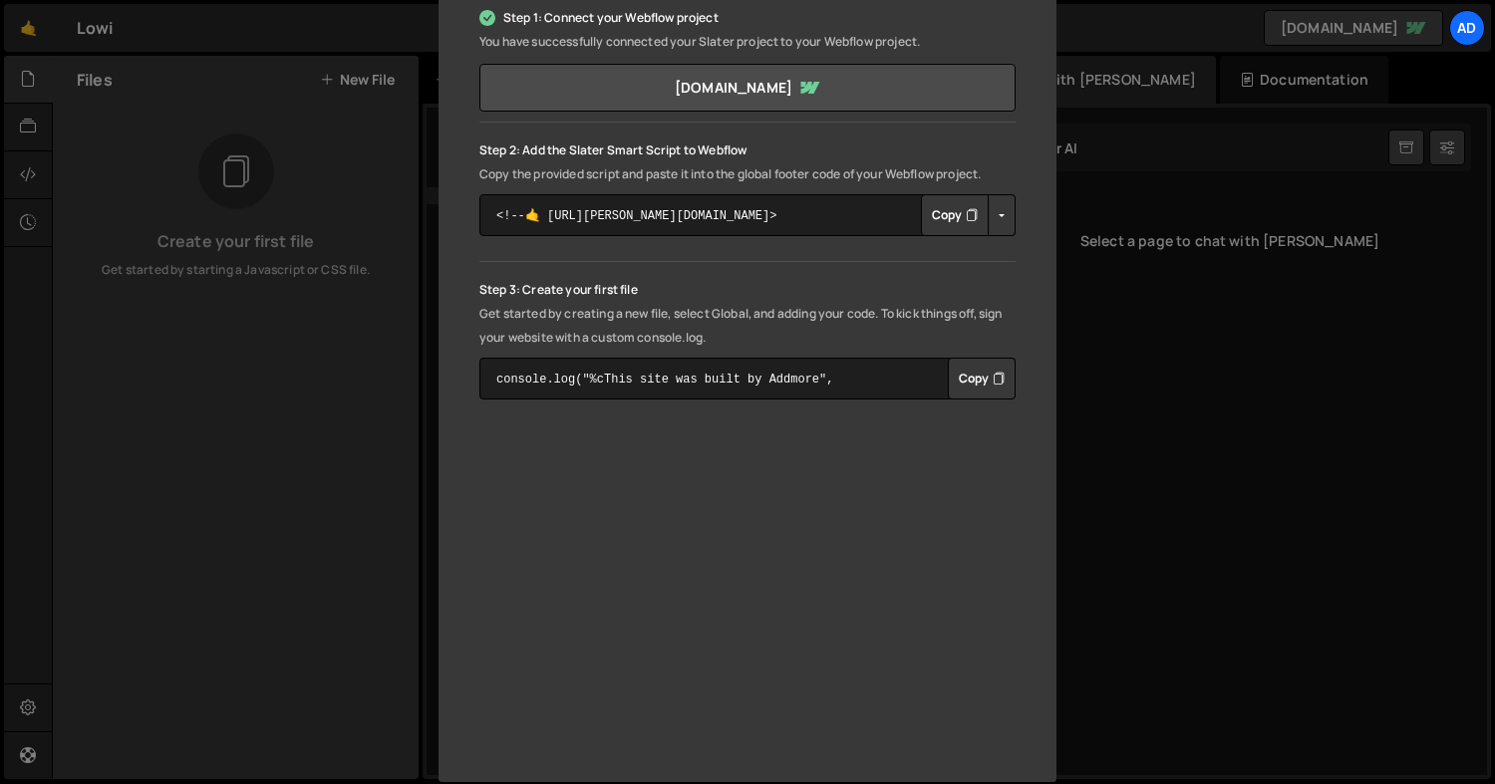 This screenshot has height=784, width=1495. What do you see at coordinates (747, 326) in the screenshot?
I see `p: Get started by creating a new file, select Global, and adding your code. To kick things off, sign...` at bounding box center [747, 326].